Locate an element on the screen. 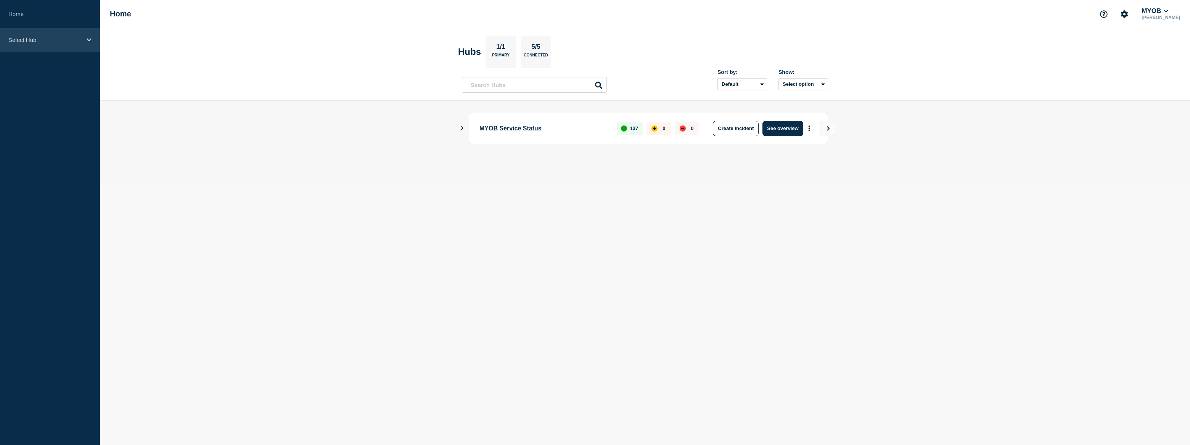 This screenshot has height=445, width=1190. p: MYOB Service Status is located at coordinates (543, 129).